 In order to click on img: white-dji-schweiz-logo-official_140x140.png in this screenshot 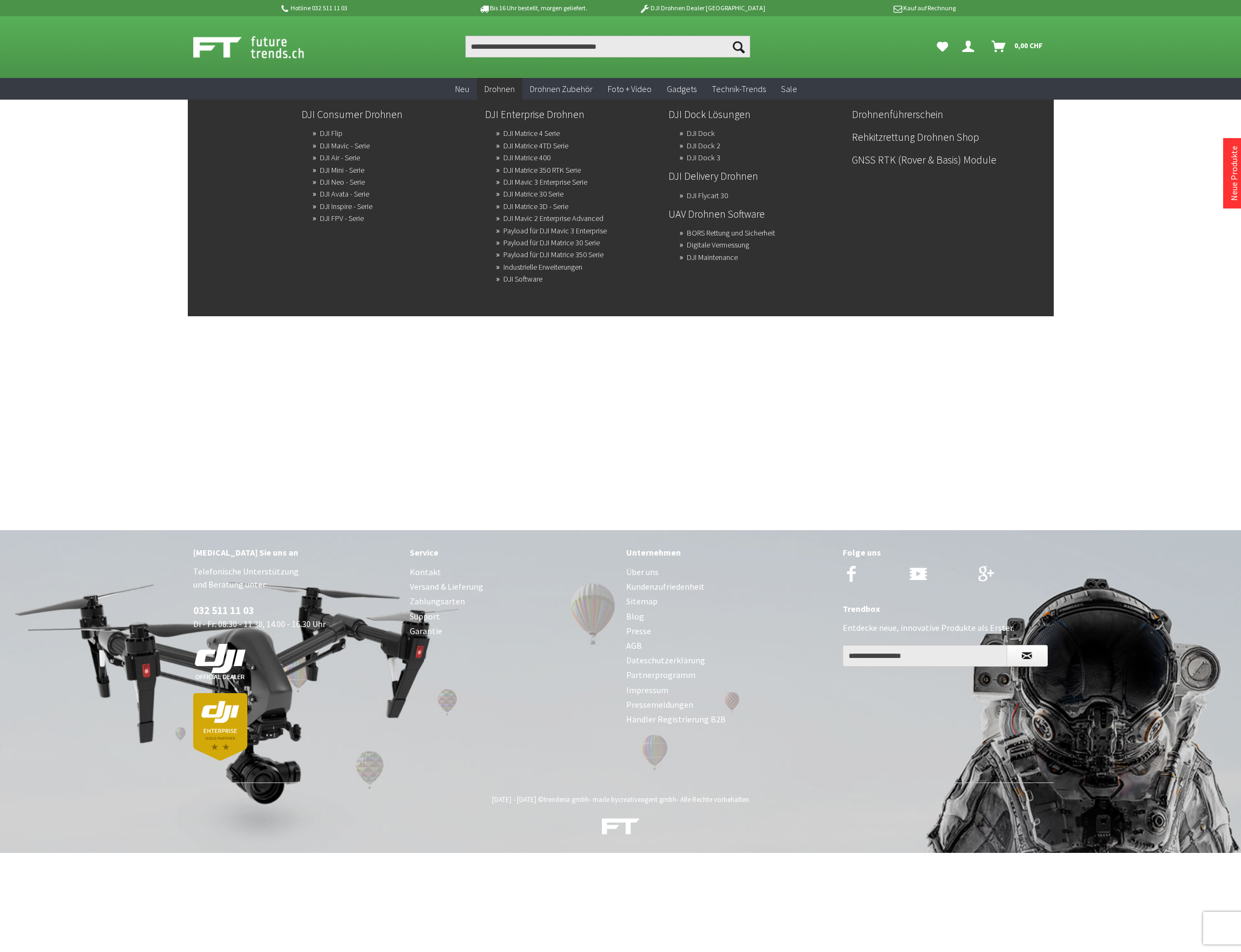, I will do `click(221, 662)`.